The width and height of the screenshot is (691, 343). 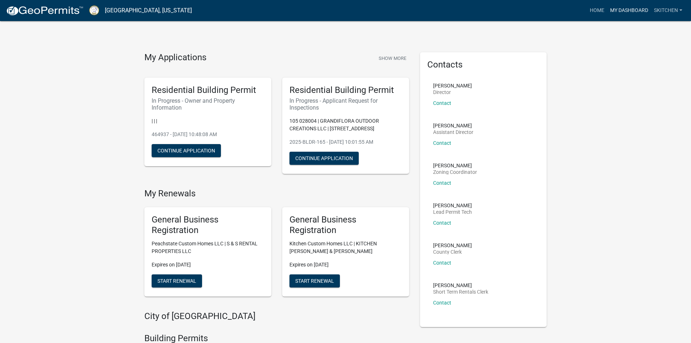 What do you see at coordinates (175, 58) in the screenshot?
I see `h4: My Applications` at bounding box center [175, 58].